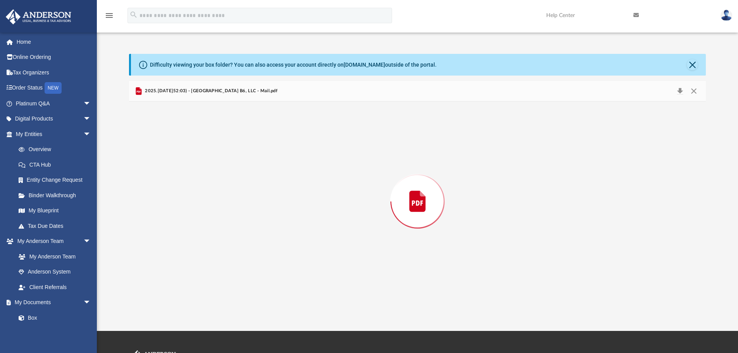  Describe the element at coordinates (57, 149) in the screenshot. I see `a: Overview` at that location.